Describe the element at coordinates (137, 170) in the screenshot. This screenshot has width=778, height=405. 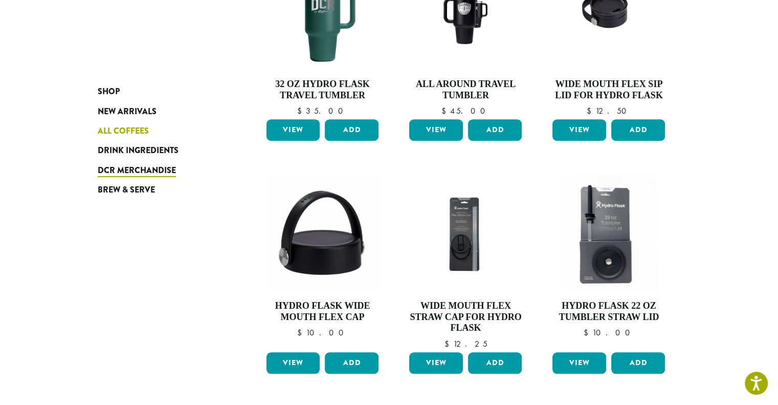
I see `span: DCR Merchandise` at that location.